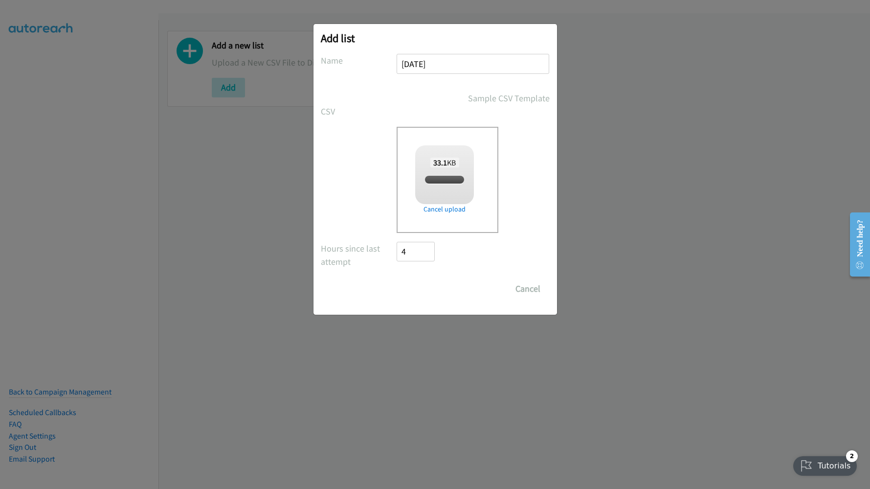 The width and height of the screenshot is (870, 489). What do you see at coordinates (359, 60) in the screenshot?
I see `label: Name` at bounding box center [359, 60].